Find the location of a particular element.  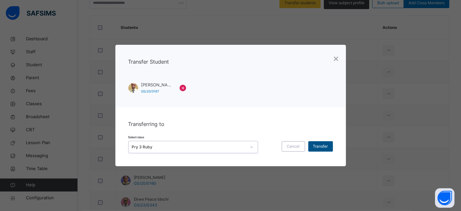

span: Cancel is located at coordinates (293, 146).